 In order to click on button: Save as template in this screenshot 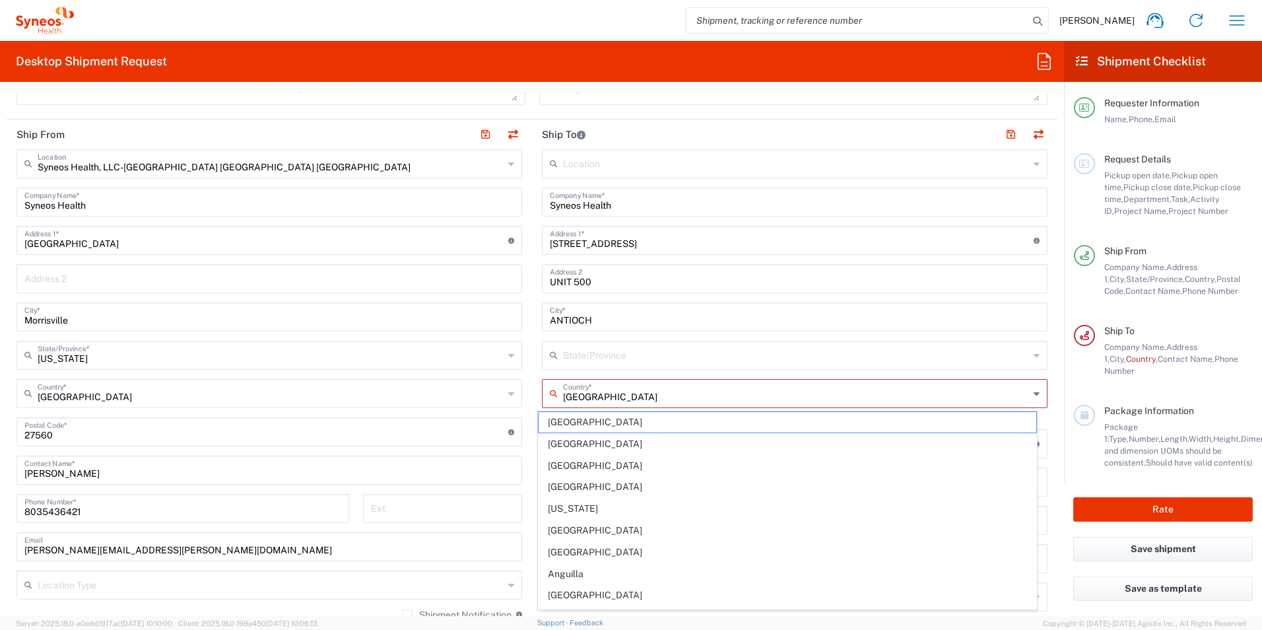, I will do `click(1163, 588)`.